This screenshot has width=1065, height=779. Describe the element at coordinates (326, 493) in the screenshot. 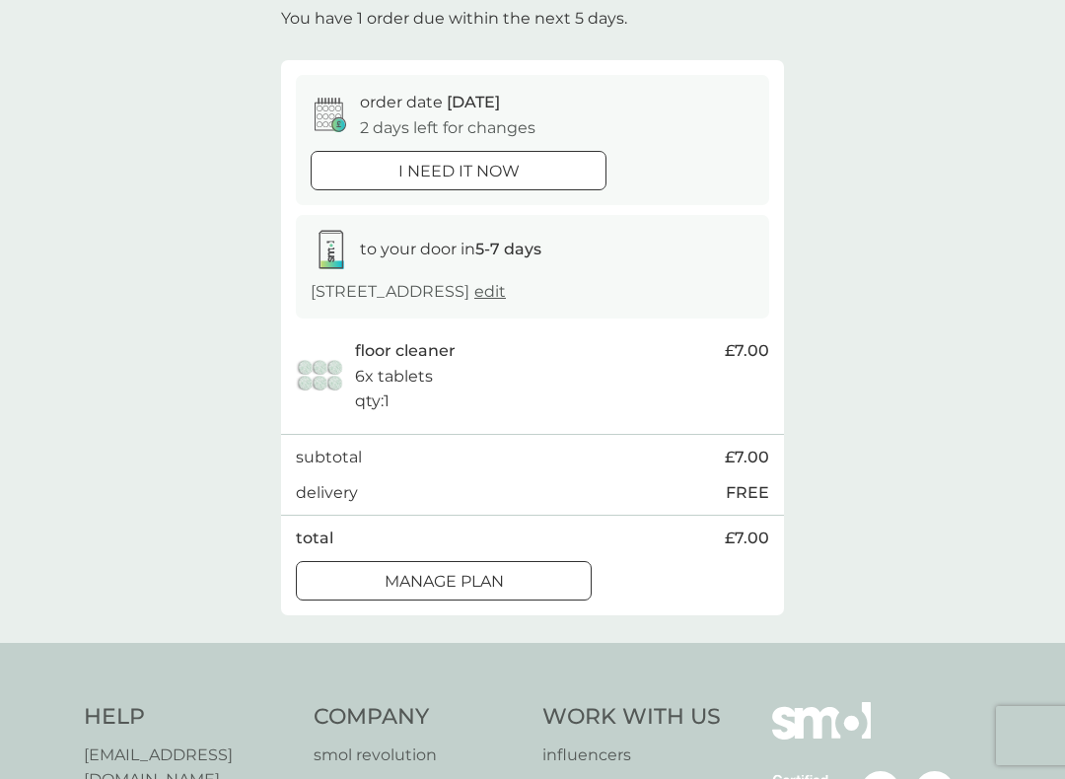

I see `p: delivery` at that location.